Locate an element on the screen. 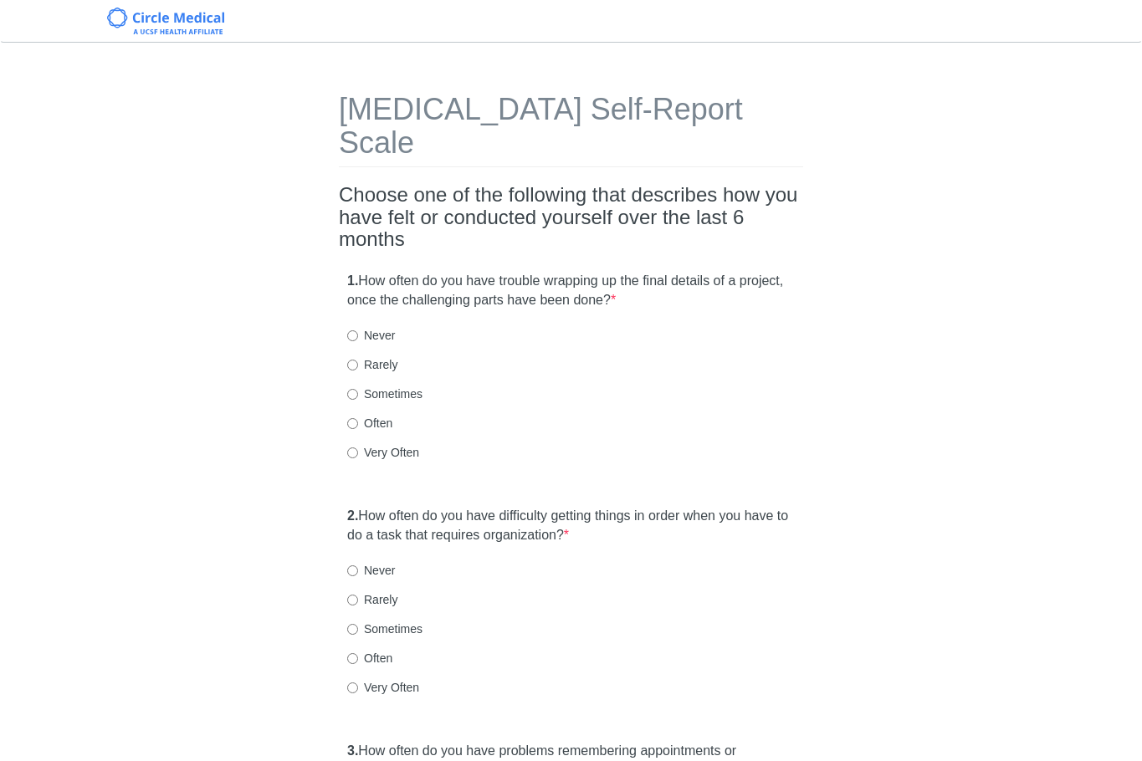  strong: 1. is located at coordinates (352, 280).